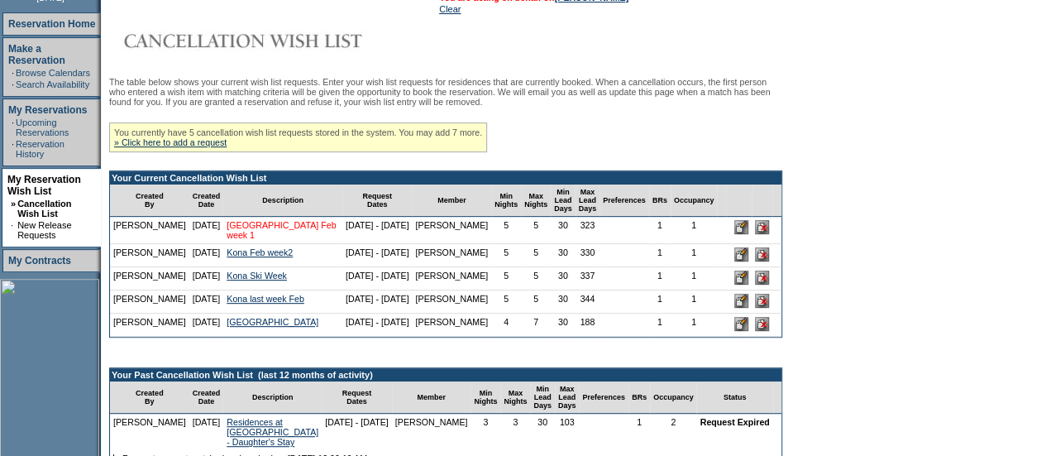  Describe the element at coordinates (36, 55) in the screenshot. I see `a: Make a Reservation` at that location.